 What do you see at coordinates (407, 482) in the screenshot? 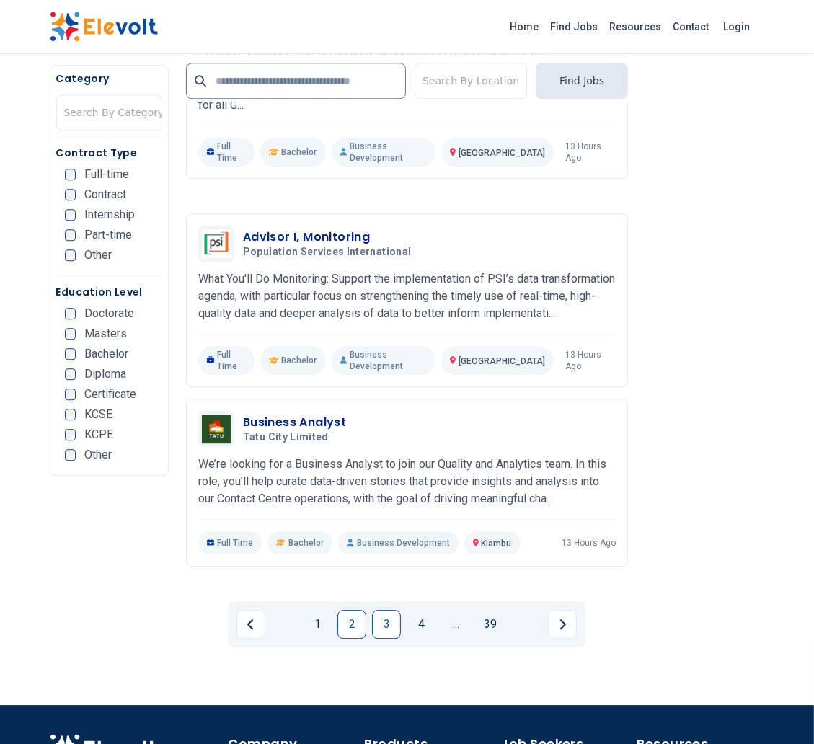
I see `p: We’re looking for a Business Analyst to join our Quality and Analytics team. In this role, you’ll...` at bounding box center [407, 482].